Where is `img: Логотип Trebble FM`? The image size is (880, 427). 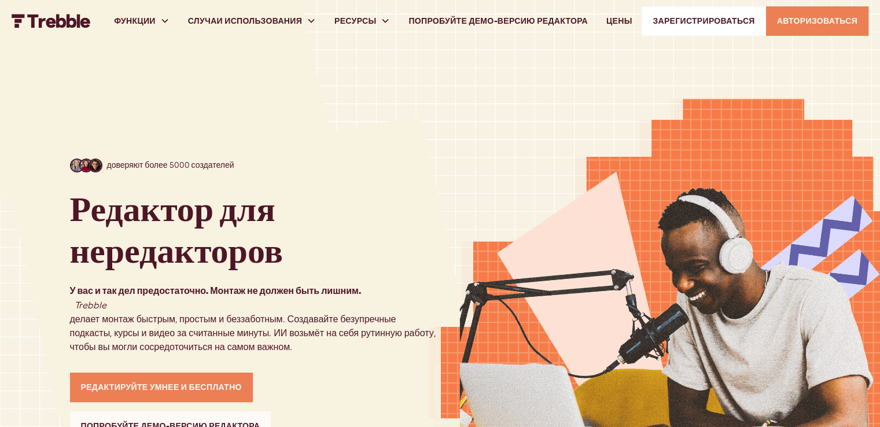 img: Логотип Trebble FM is located at coordinates (51, 21).